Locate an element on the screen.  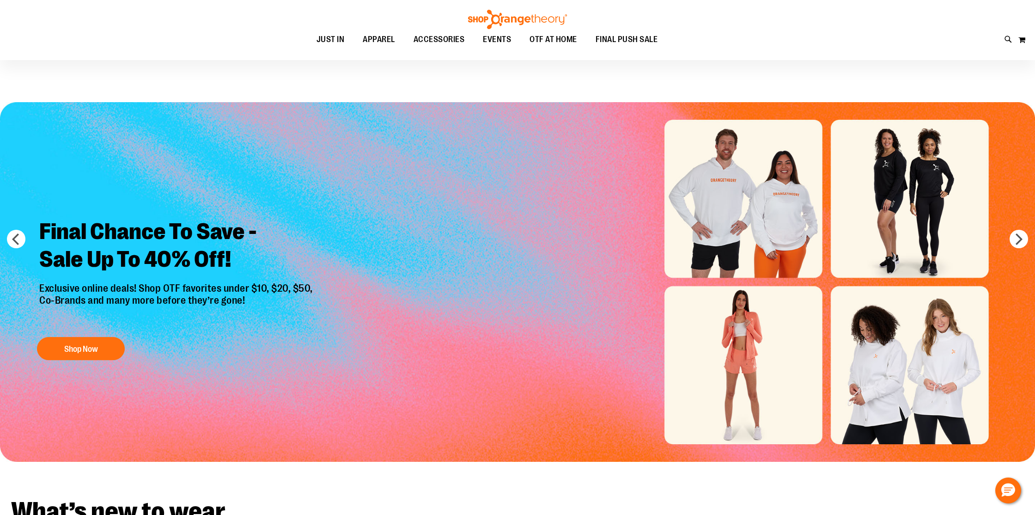
span: FINAL PUSH SALE is located at coordinates (626, 39).